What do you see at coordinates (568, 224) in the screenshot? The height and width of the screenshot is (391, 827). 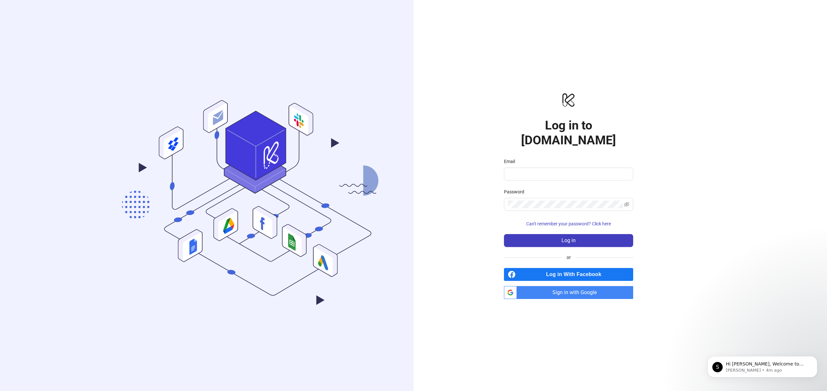 I see `a: Can't remember your password? Click here` at bounding box center [568, 224].